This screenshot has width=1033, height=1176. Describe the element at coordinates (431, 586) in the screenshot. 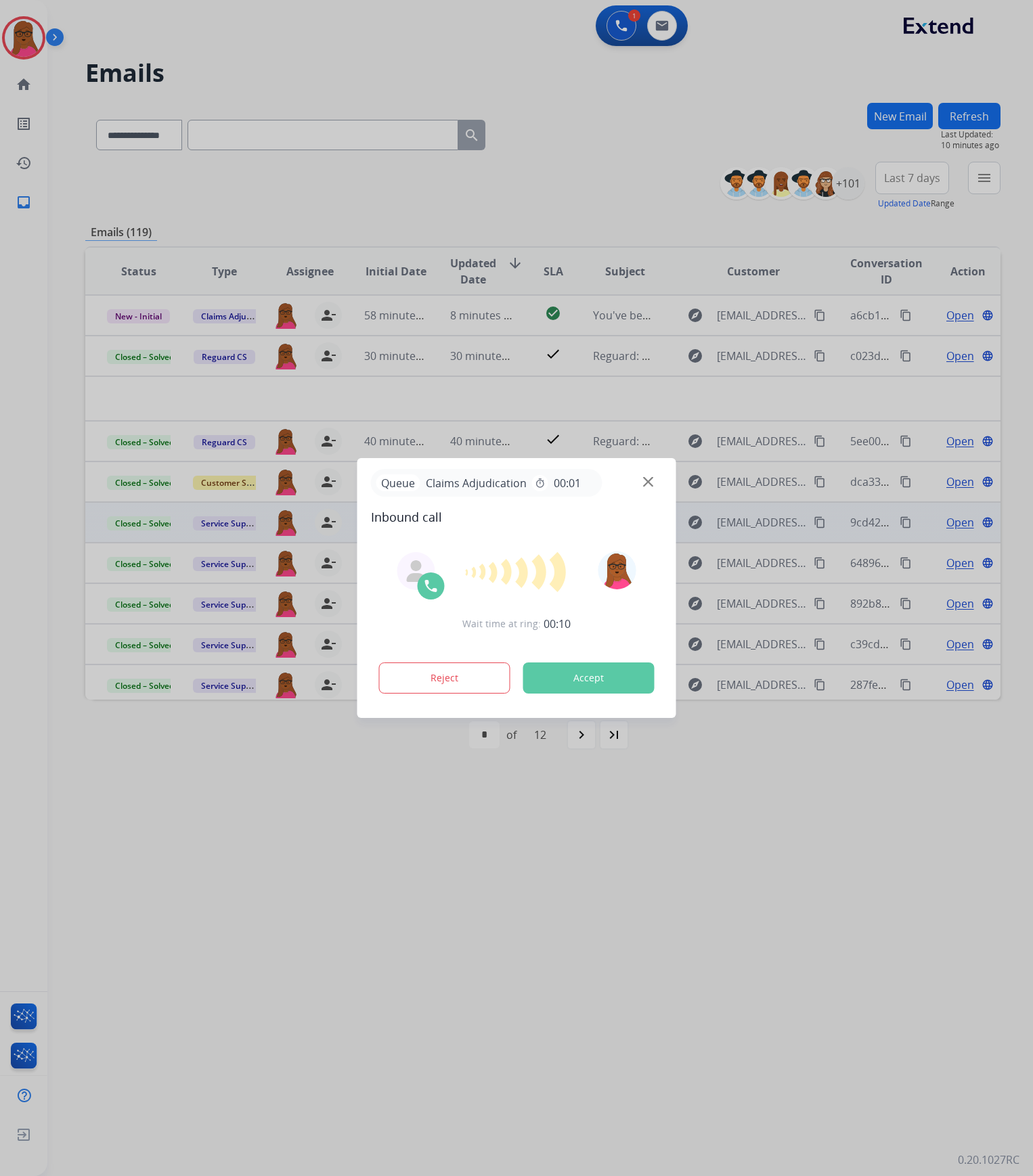

I see `img: call-icon` at that location.